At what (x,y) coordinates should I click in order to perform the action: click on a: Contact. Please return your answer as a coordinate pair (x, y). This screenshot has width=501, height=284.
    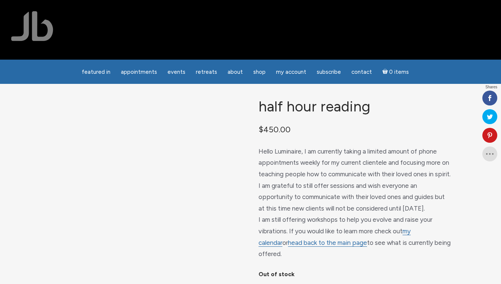
    Looking at the image, I should click on (362, 72).